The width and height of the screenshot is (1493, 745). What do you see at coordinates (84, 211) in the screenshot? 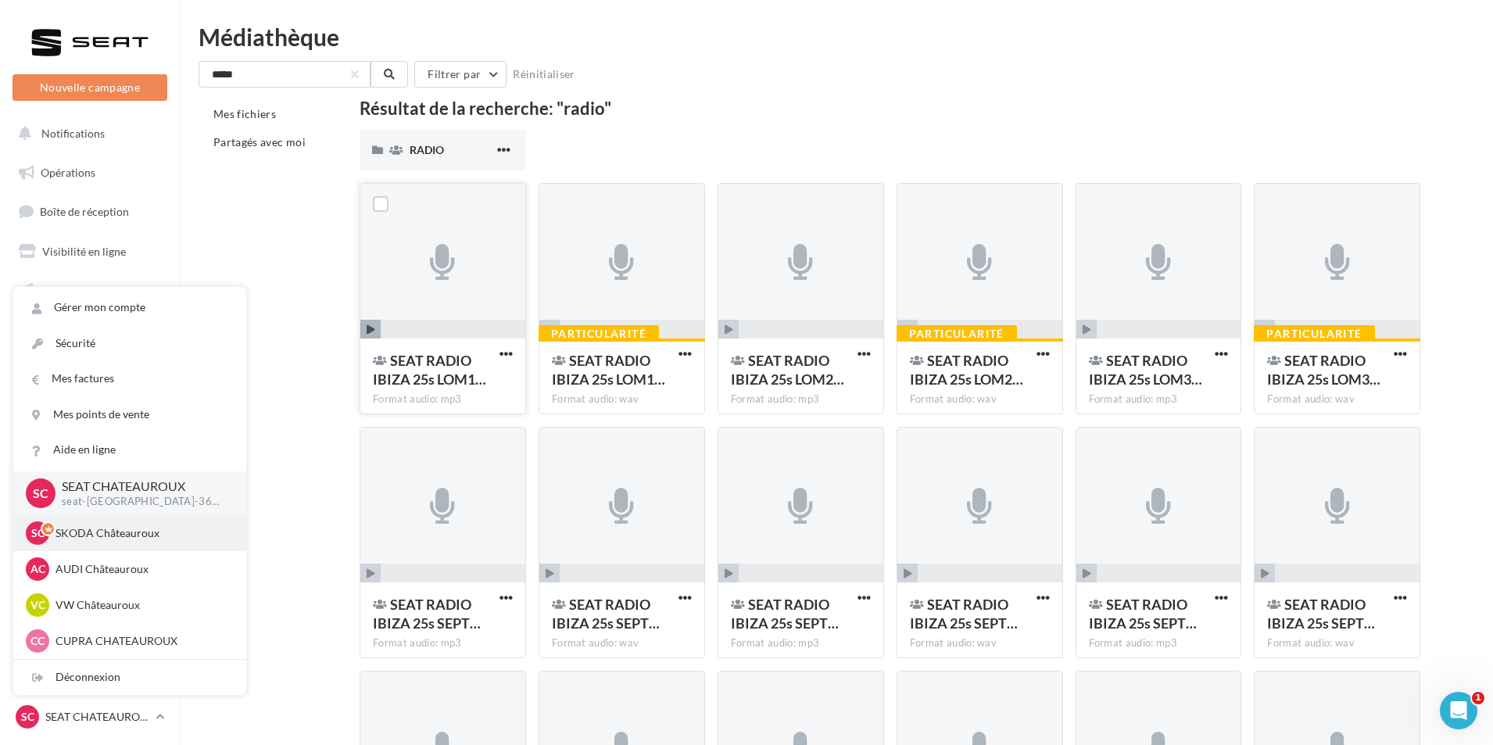
I see `span: Boîte de réception` at bounding box center [84, 211].